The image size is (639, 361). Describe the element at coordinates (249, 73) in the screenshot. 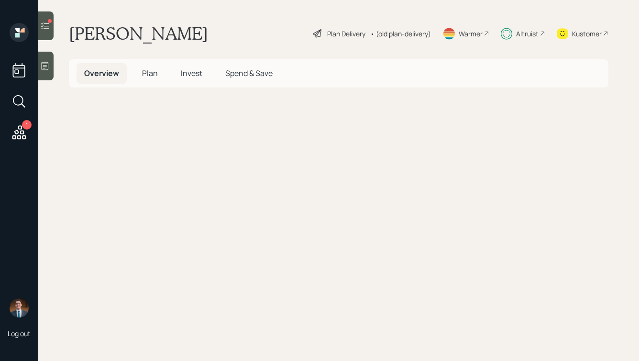

I see `span: Spend & Save` at that location.